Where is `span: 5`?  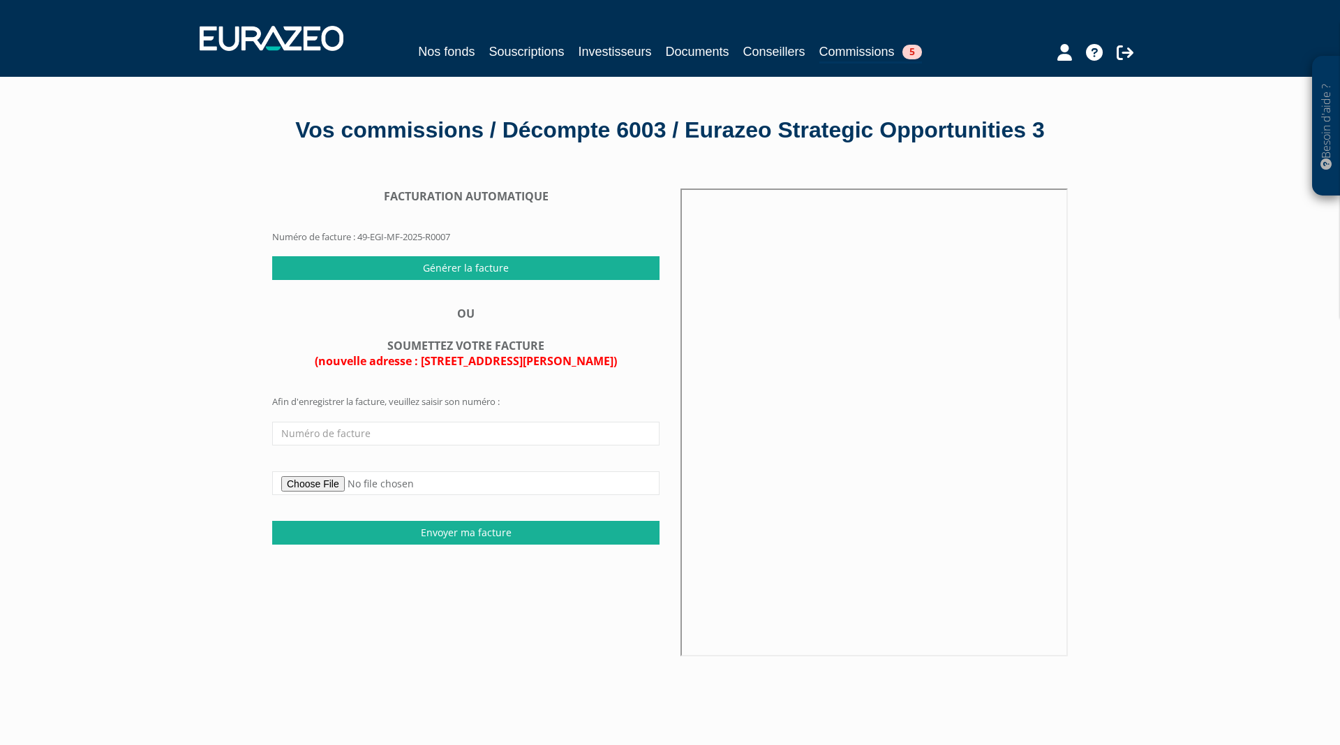 span: 5 is located at coordinates (912, 52).